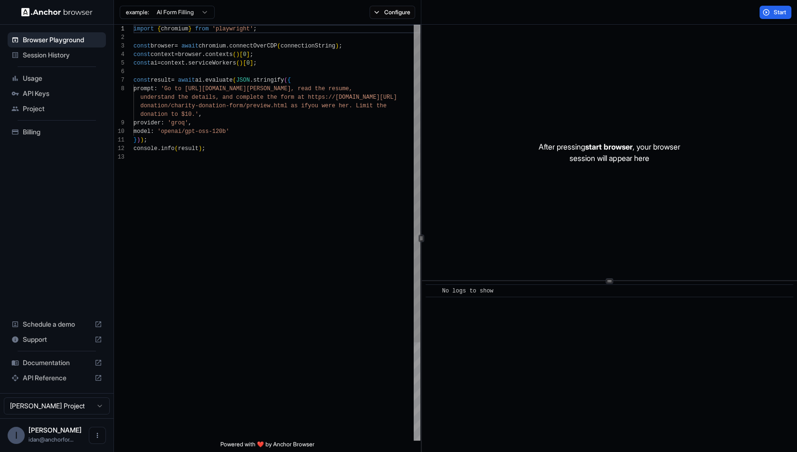 This screenshot has height=452, width=797. Describe the element at coordinates (219, 55) in the screenshot. I see `span: contexts` at that location.